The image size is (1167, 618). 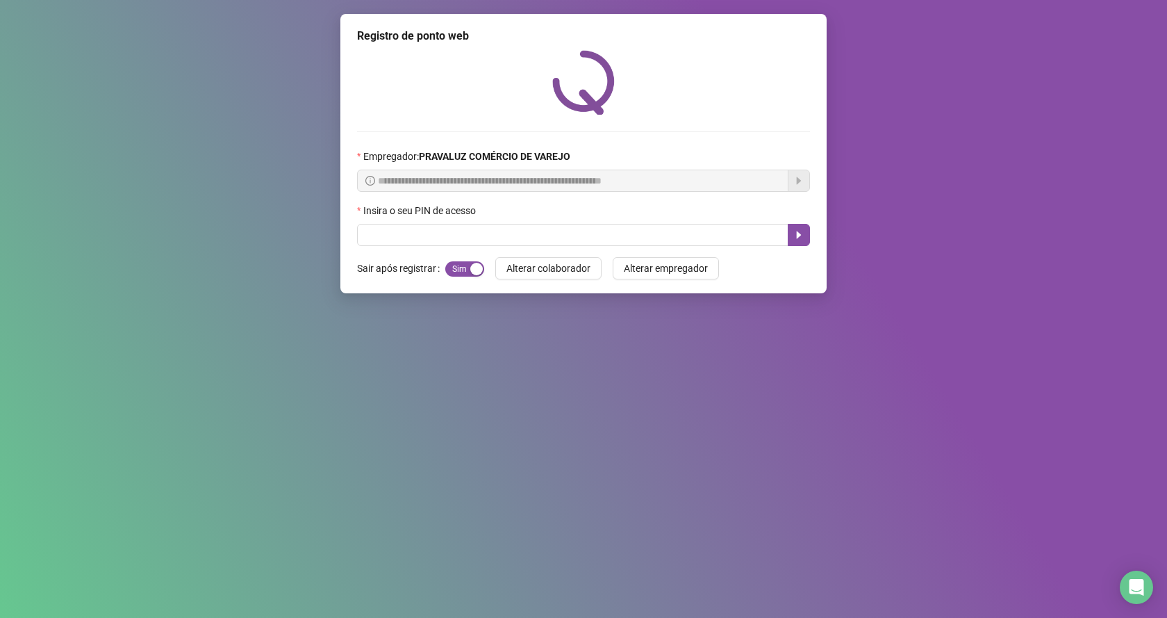 What do you see at coordinates (666, 268) in the screenshot?
I see `span: Alterar empregador` at bounding box center [666, 268].